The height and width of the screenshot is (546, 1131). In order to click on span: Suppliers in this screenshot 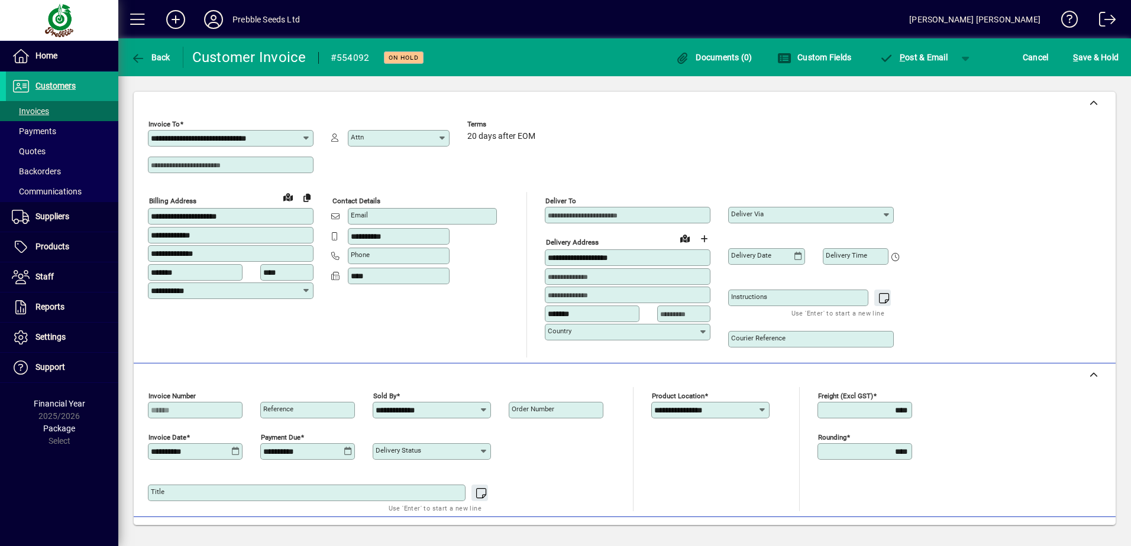, I will do `click(52, 216)`.